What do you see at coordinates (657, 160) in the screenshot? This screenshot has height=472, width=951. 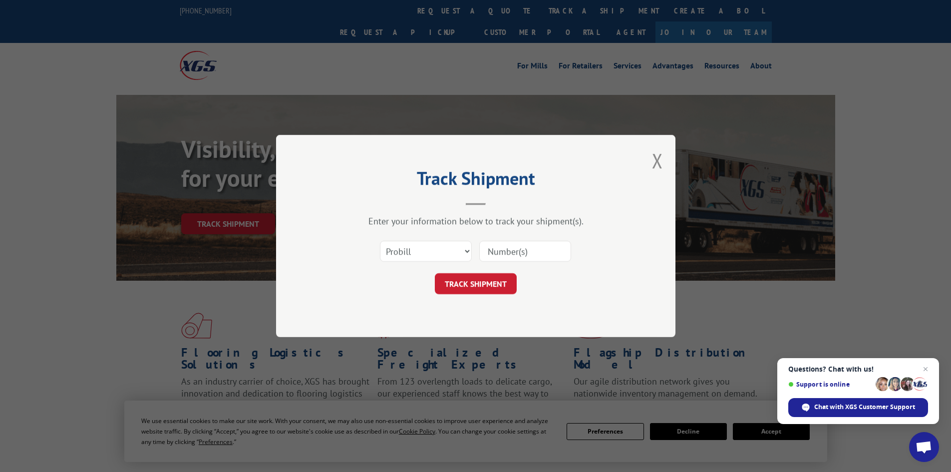 I see `button: Close modal` at bounding box center [657, 160].